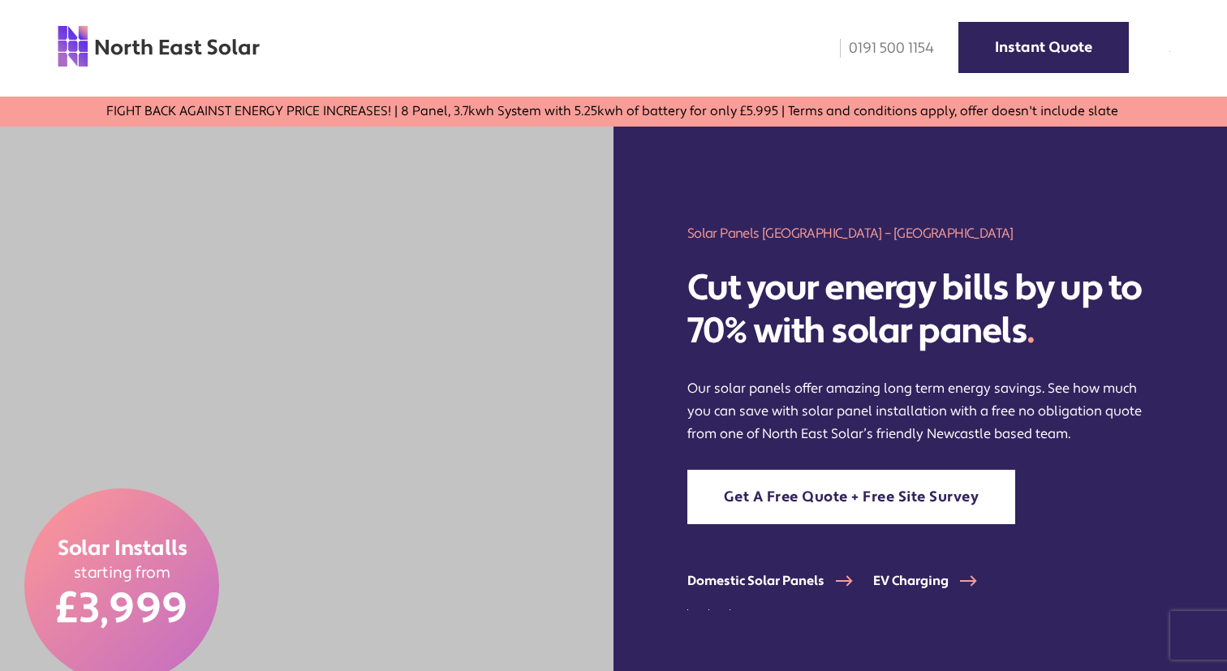  What do you see at coordinates (1044, 47) in the screenshot?
I see `a: Instant Quote` at bounding box center [1044, 47].